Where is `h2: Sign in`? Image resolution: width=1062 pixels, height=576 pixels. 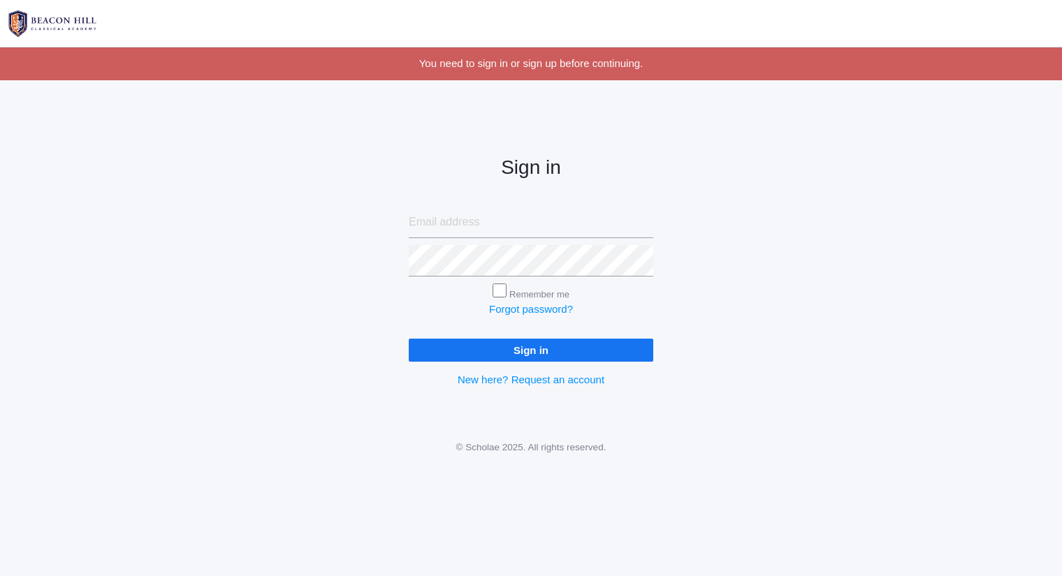
h2: Sign in is located at coordinates (531, 168).